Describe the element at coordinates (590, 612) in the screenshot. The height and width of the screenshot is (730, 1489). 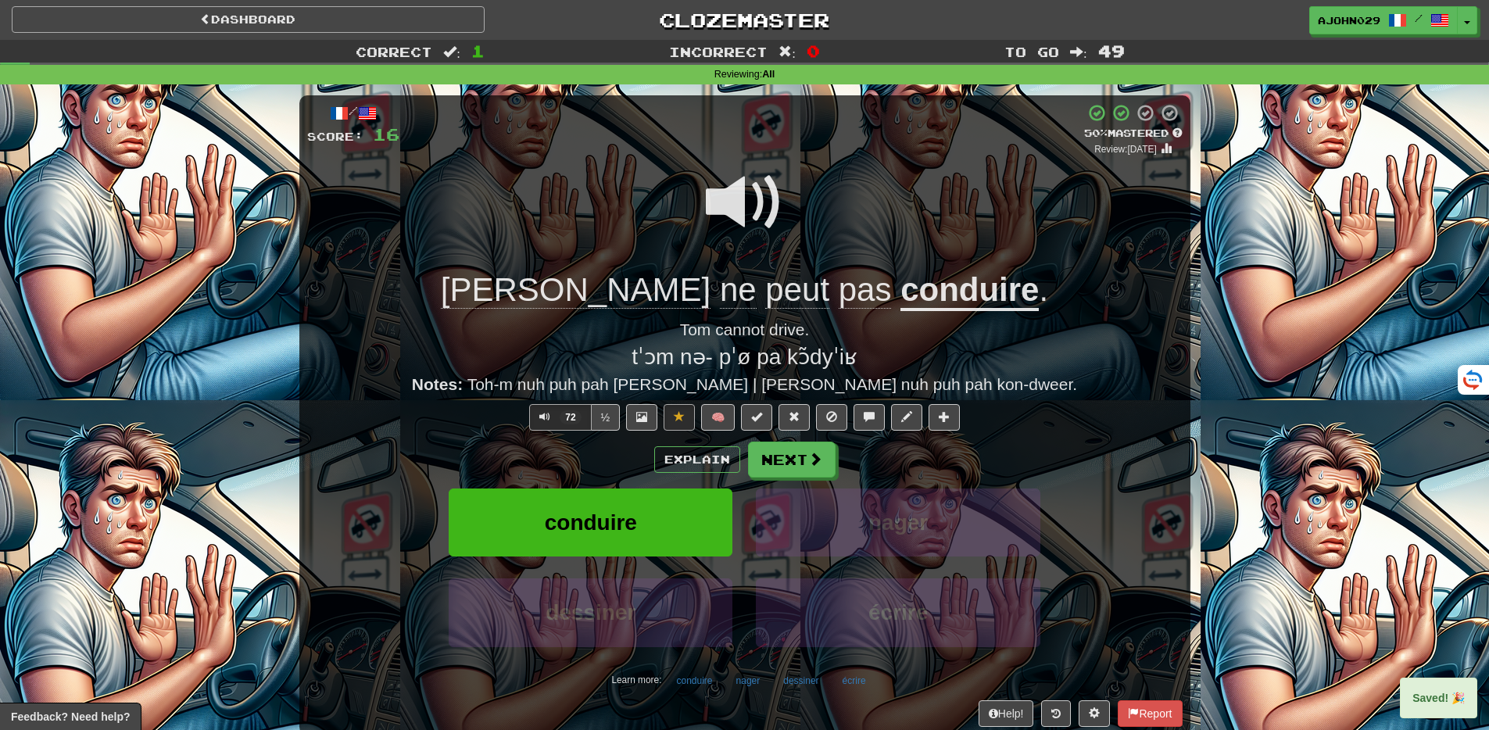
I see `span: dessiner` at that location.